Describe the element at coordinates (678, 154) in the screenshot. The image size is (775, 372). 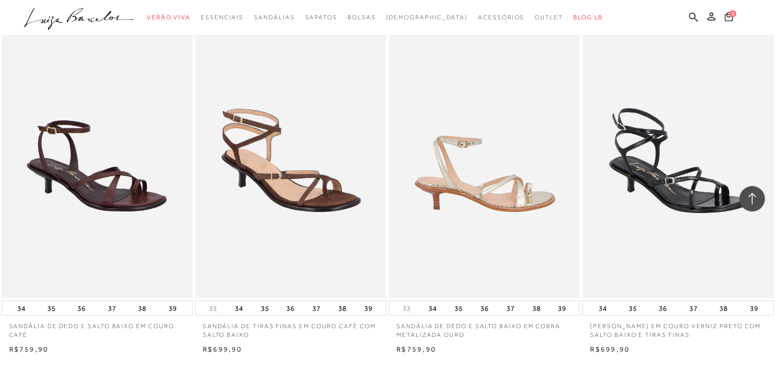
I see `img: SANDÁLIA EM COURO VERNIZ PRETO COM SALTO BAIXO E TIRAS FINAS` at that location.